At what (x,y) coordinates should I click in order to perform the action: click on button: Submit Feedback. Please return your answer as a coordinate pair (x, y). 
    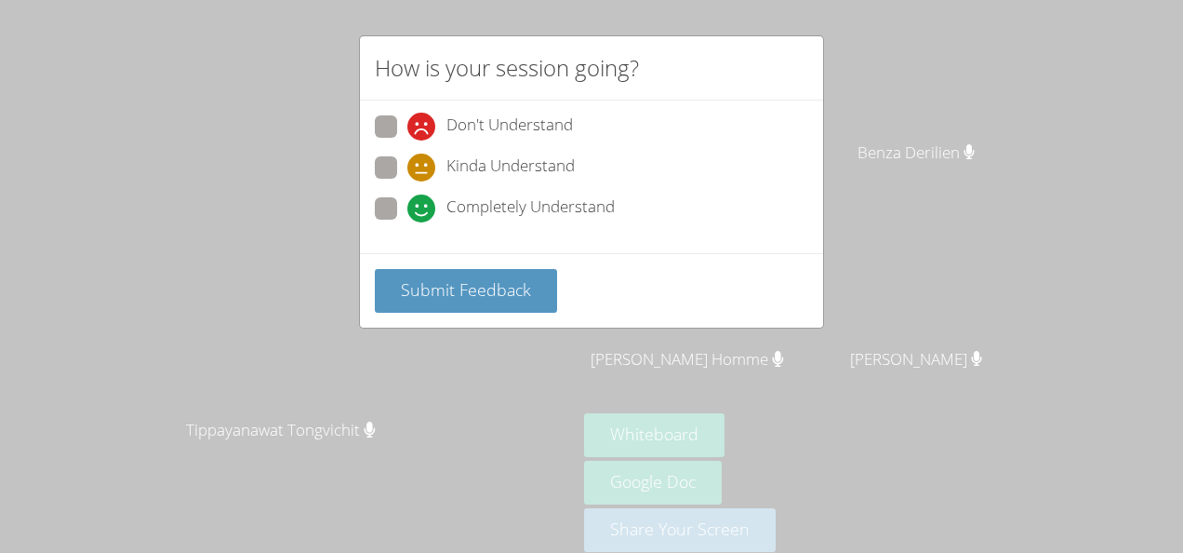
    Looking at the image, I should click on (466, 290).